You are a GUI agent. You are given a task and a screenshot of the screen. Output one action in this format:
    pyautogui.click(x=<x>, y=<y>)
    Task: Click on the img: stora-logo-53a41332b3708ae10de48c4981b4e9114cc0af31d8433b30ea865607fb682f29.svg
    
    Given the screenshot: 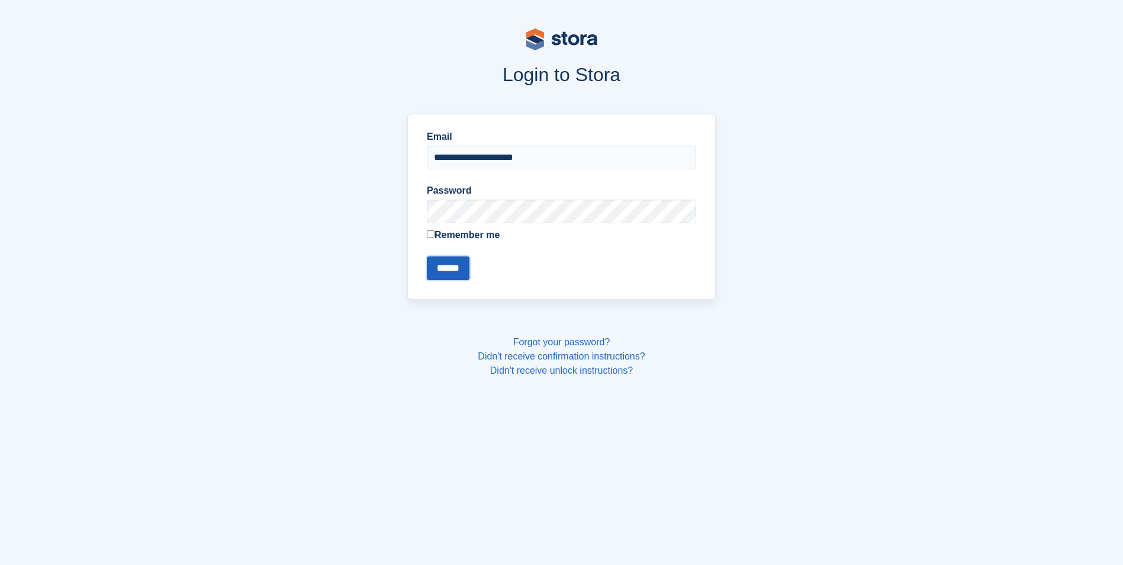 What is the action you would take?
    pyautogui.click(x=562, y=39)
    